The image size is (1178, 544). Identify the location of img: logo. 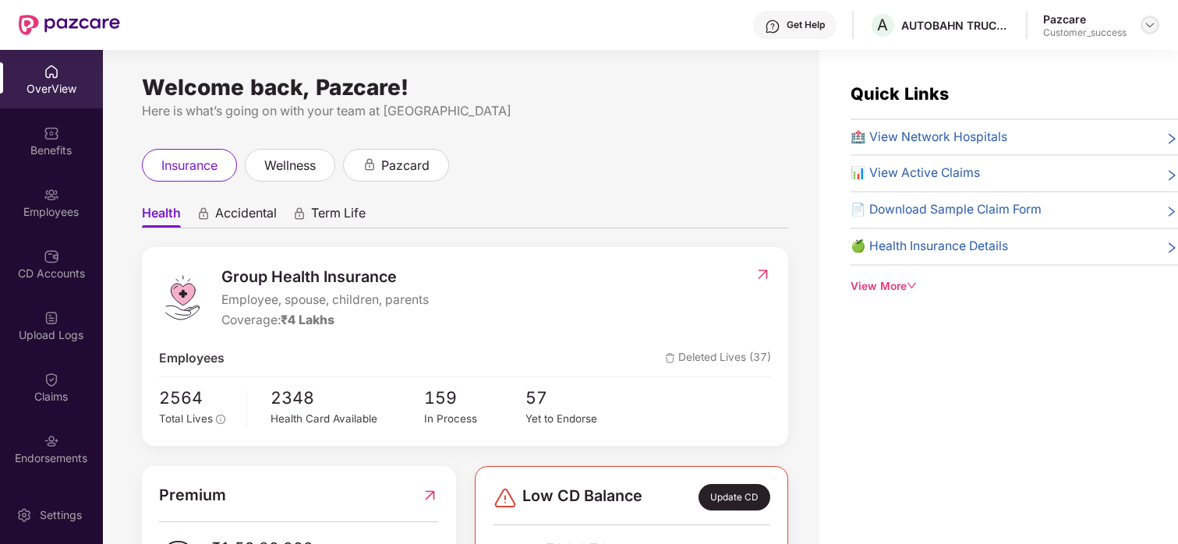
(182, 298).